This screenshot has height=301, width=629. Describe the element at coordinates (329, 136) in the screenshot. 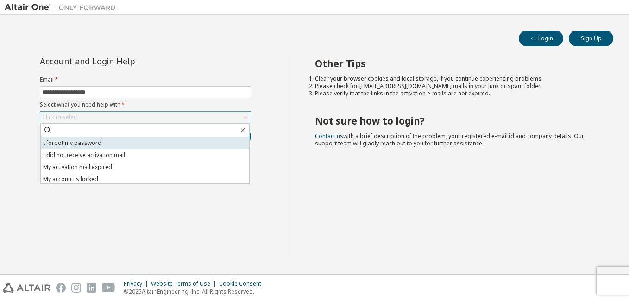

I see `a: Contact us` at that location.